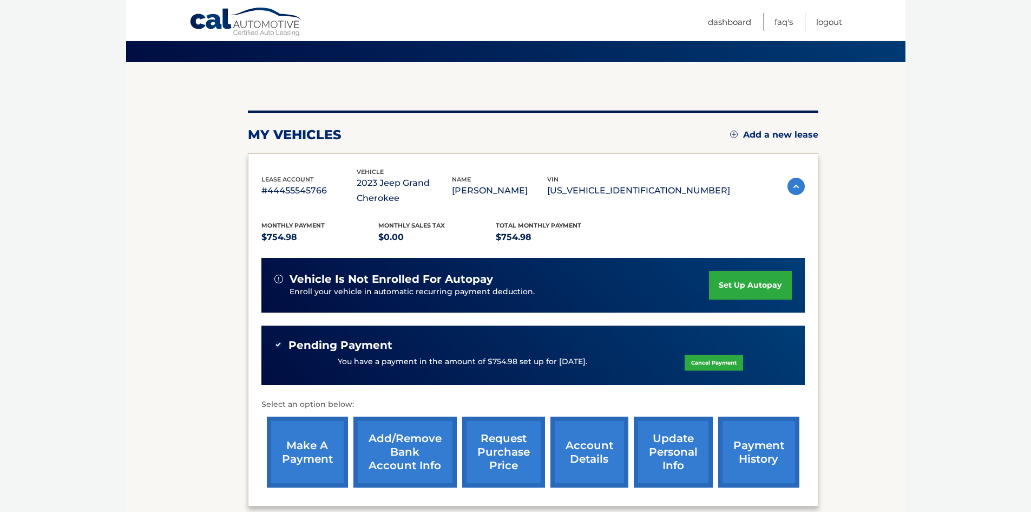  I want to click on h2: my vehicles, so click(295, 135).